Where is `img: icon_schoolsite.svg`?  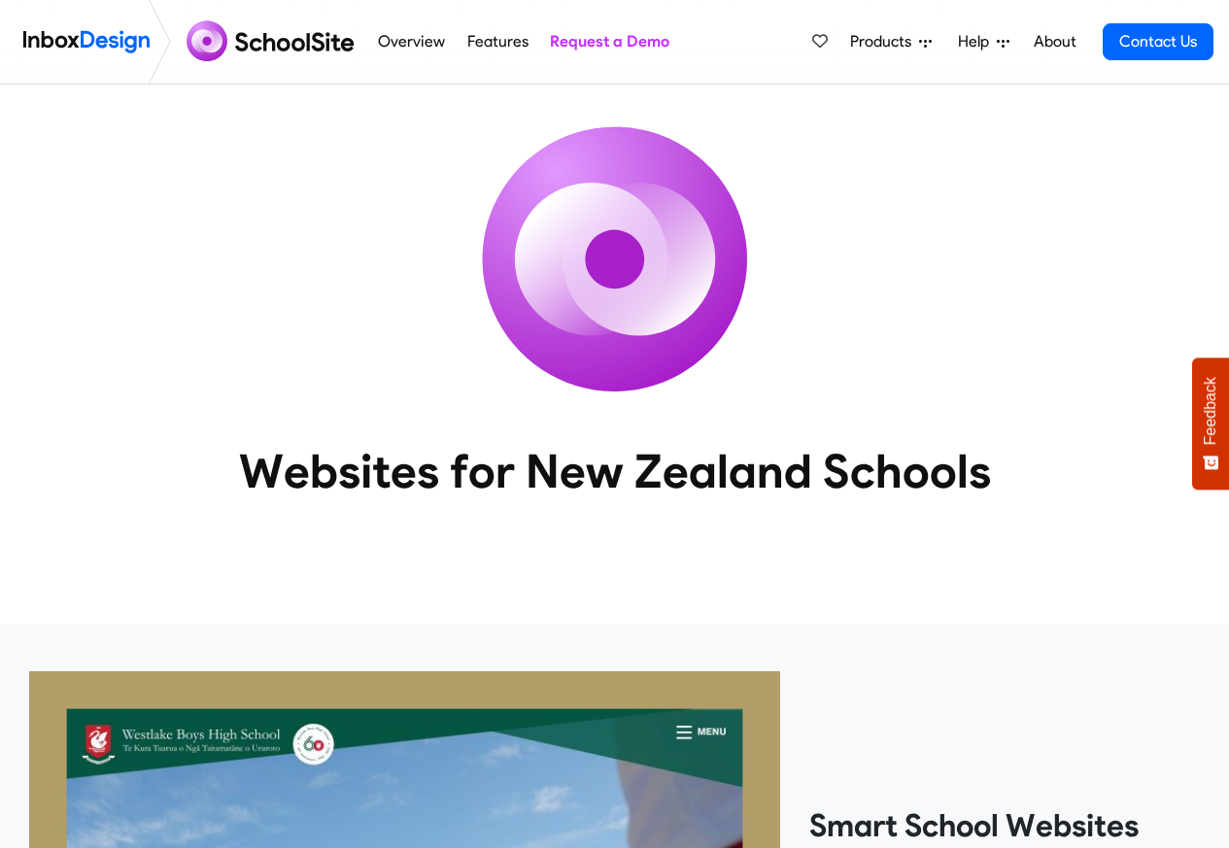
img: icon_schoolsite.svg is located at coordinates (615, 259).